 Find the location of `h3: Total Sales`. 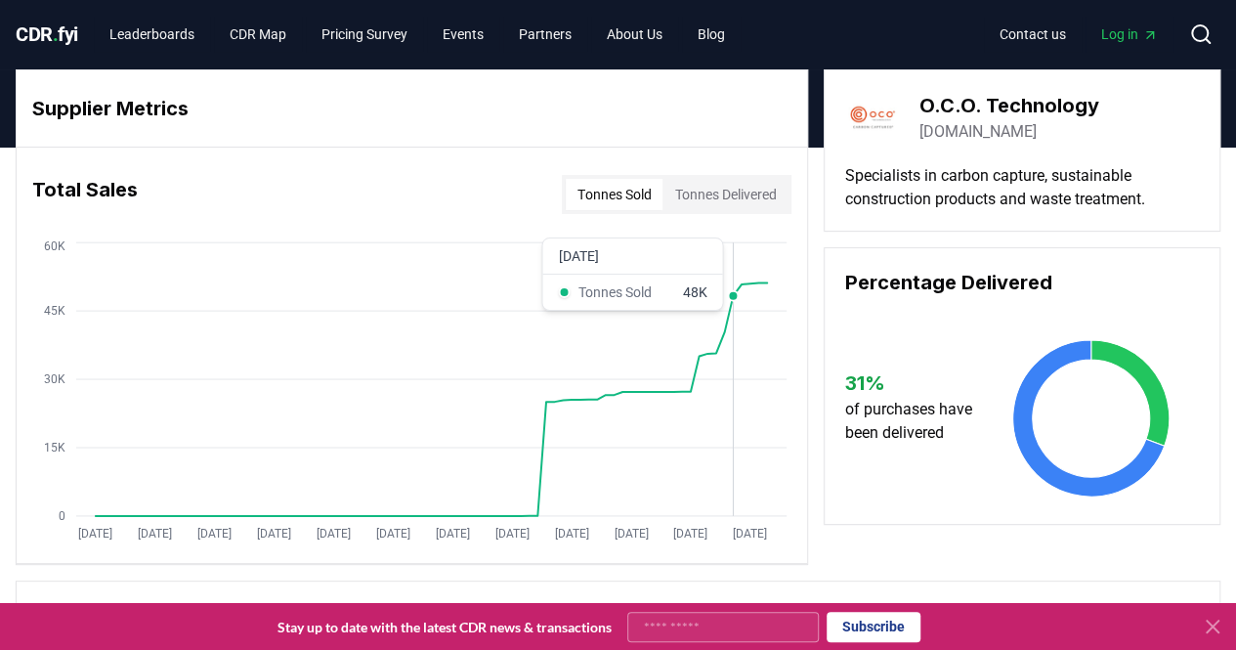

h3: Total Sales is located at coordinates (85, 194).